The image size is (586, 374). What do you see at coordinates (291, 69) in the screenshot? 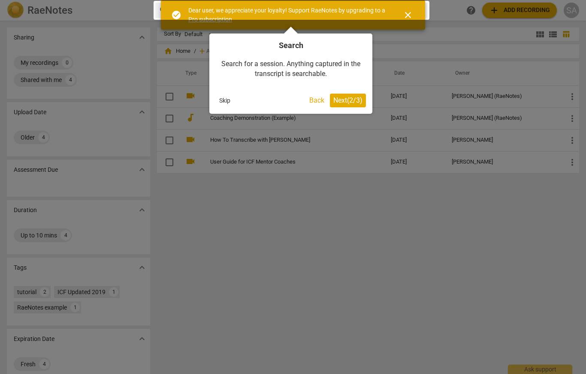
I see `div: Search for a session. Anything captured in the transcript is searchable.` at bounding box center [291, 69].